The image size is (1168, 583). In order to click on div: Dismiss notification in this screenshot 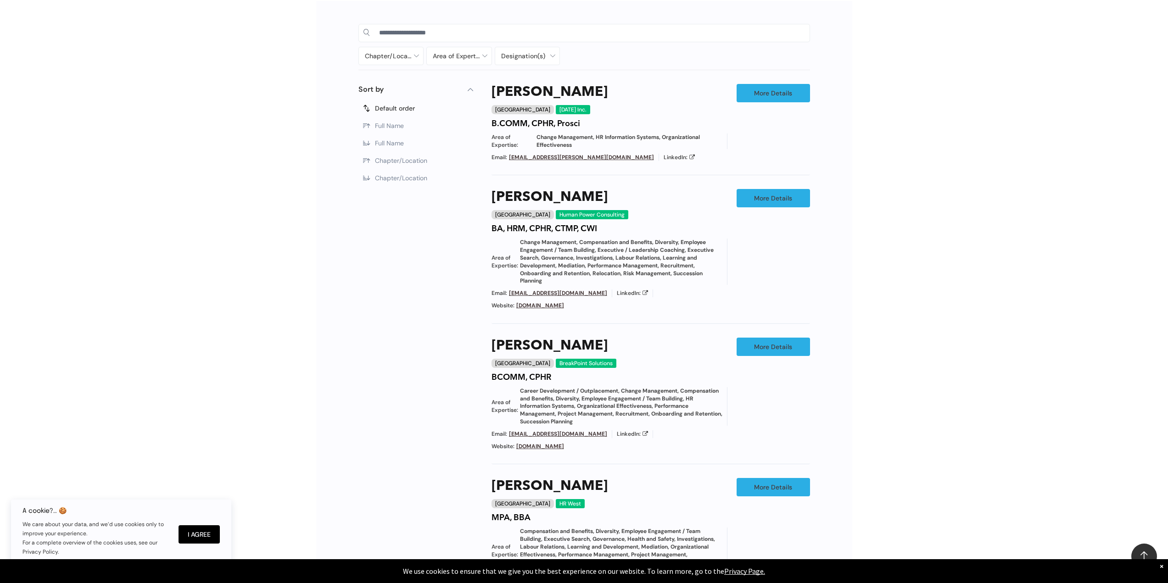, I will do `click(1161, 566)`.